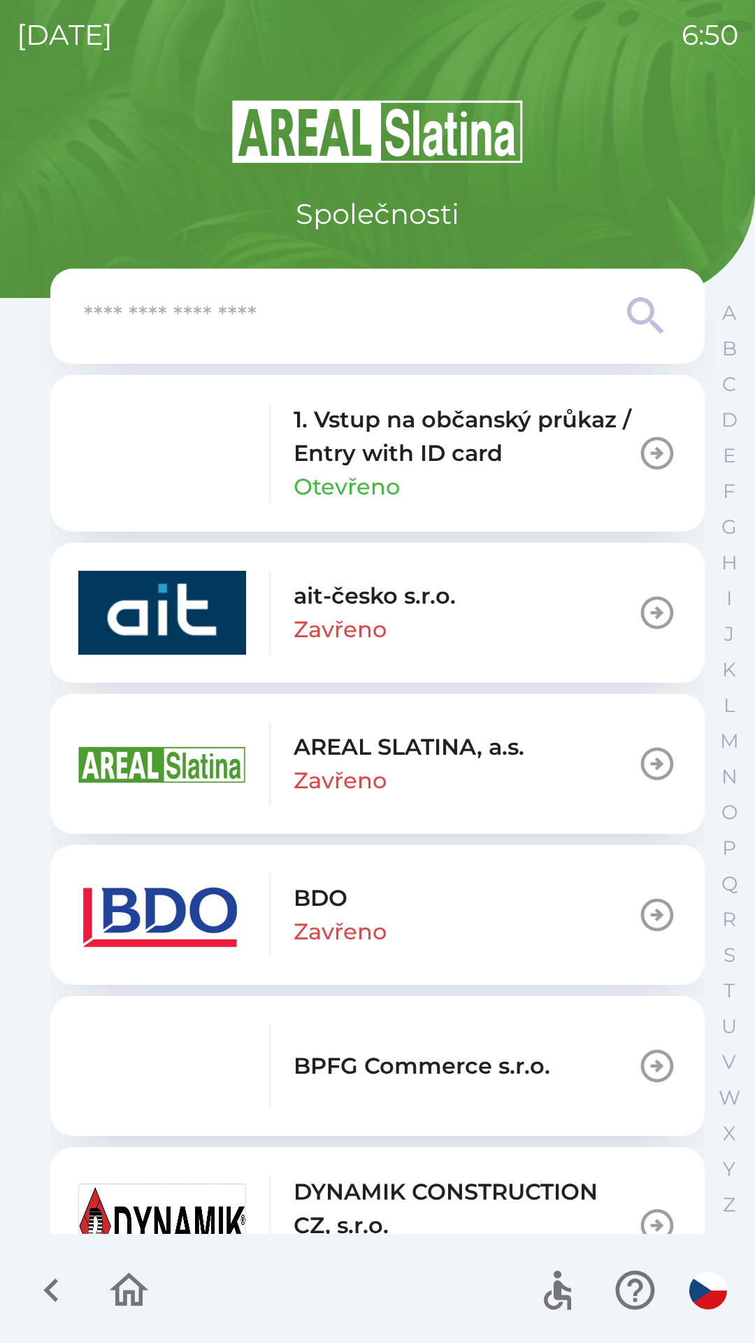 The width and height of the screenshot is (755, 1343). What do you see at coordinates (729, 812) in the screenshot?
I see `p: O` at bounding box center [729, 812].